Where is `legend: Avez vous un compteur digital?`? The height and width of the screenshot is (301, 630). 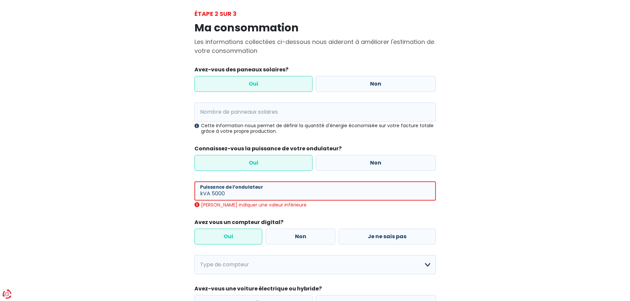 legend: Avez vous un compteur digital? is located at coordinates (315, 223).